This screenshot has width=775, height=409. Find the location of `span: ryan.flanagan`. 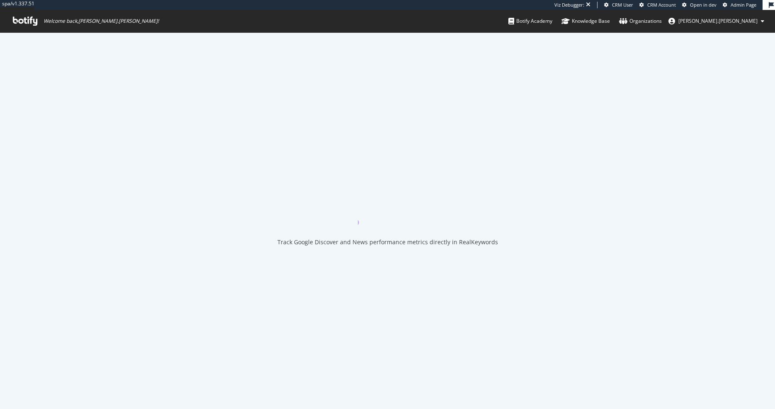

span: ryan.flanagan is located at coordinates (717, 21).